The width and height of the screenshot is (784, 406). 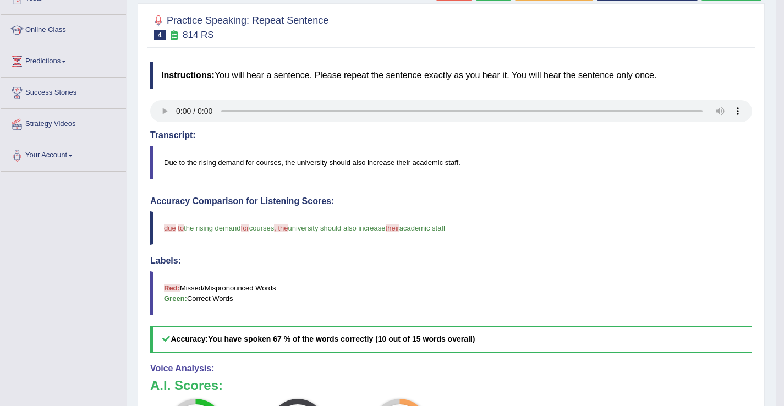 I want to click on h4: Transcript:, so click(x=451, y=135).